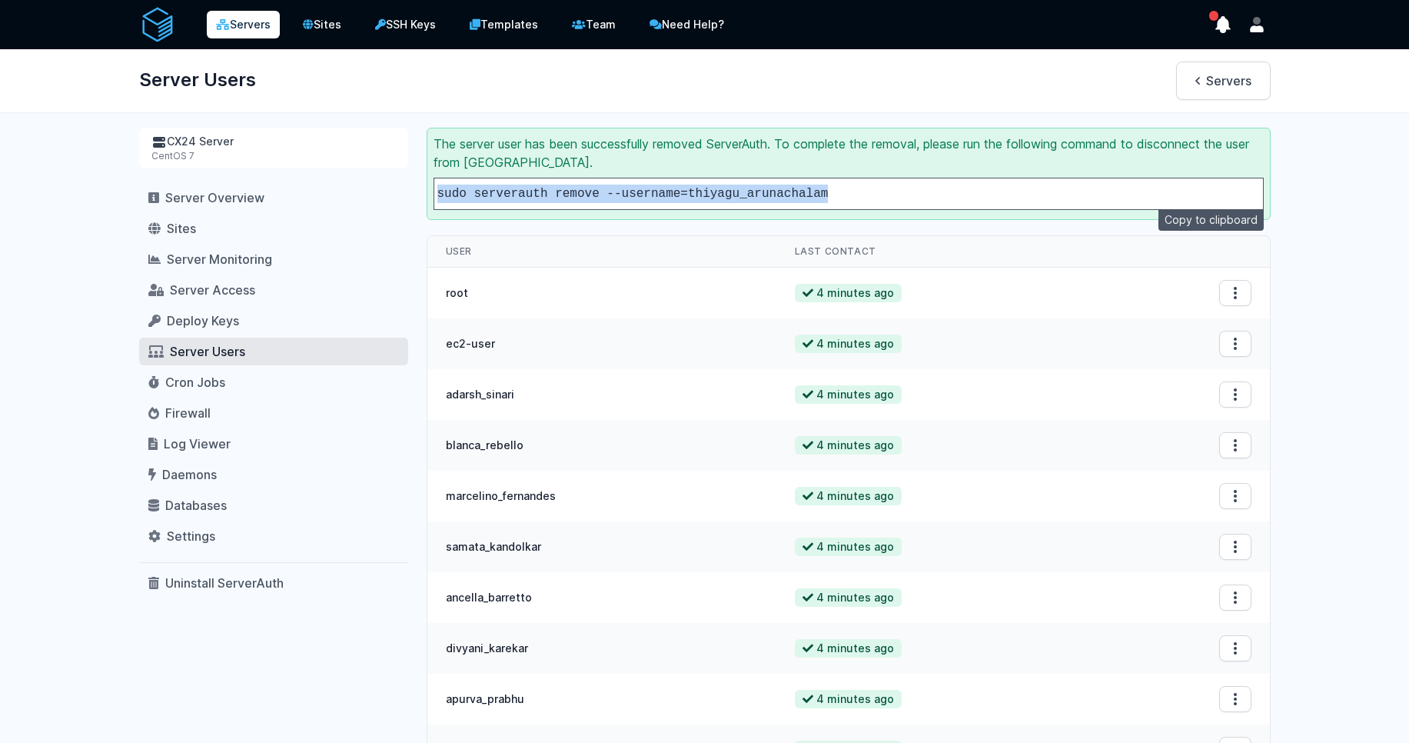  Describe the element at coordinates (274, 141) in the screenshot. I see `div: CX24 Server` at that location.